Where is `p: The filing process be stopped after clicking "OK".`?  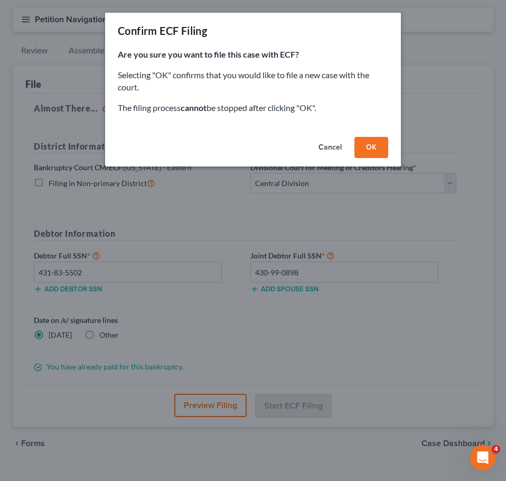
p: The filing process be stopped after clicking "OK". is located at coordinates (253, 108).